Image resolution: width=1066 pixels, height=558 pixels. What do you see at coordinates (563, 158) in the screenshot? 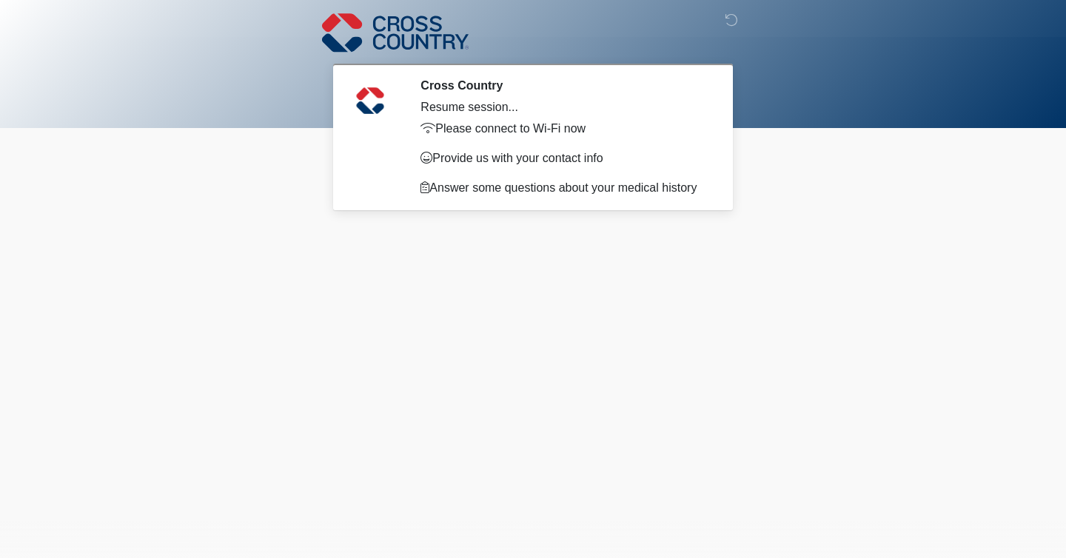
I see `p: Provide us with your contact info` at bounding box center [563, 158].